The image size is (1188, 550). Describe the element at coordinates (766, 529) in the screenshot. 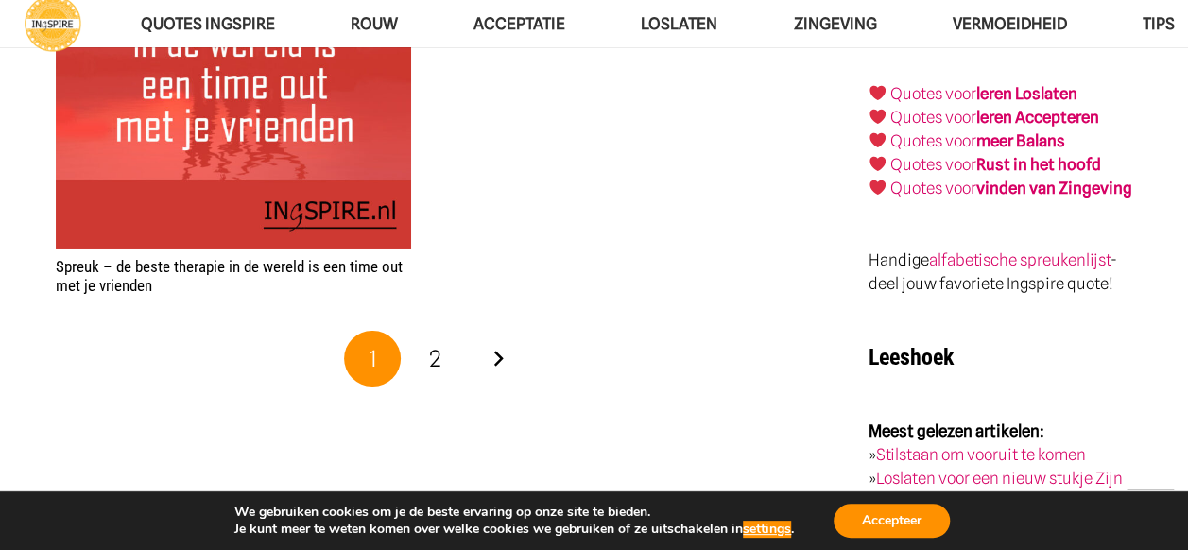

I see `button: settings` at that location.